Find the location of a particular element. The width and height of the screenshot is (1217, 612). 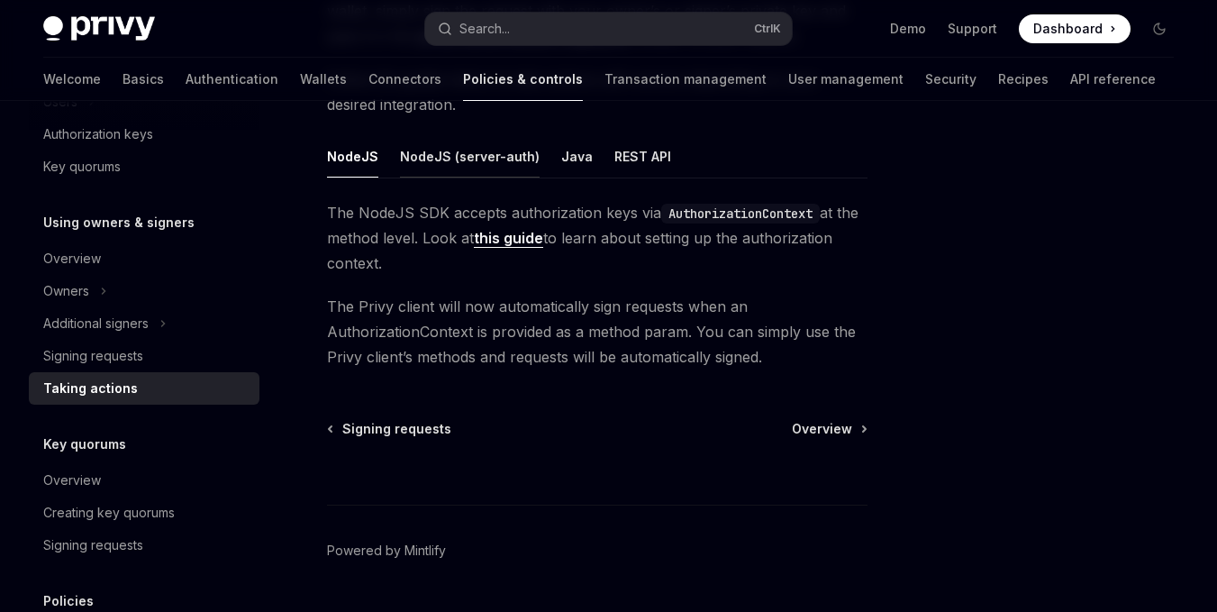

a: Demo is located at coordinates (908, 29).